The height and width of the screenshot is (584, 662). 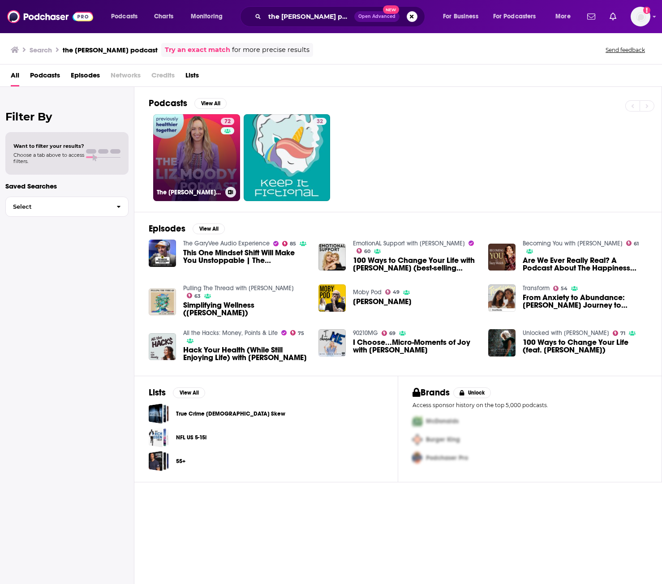 What do you see at coordinates (565, 333) in the screenshot?
I see `a: Unlocked with Savannah Chrisley` at bounding box center [565, 333].